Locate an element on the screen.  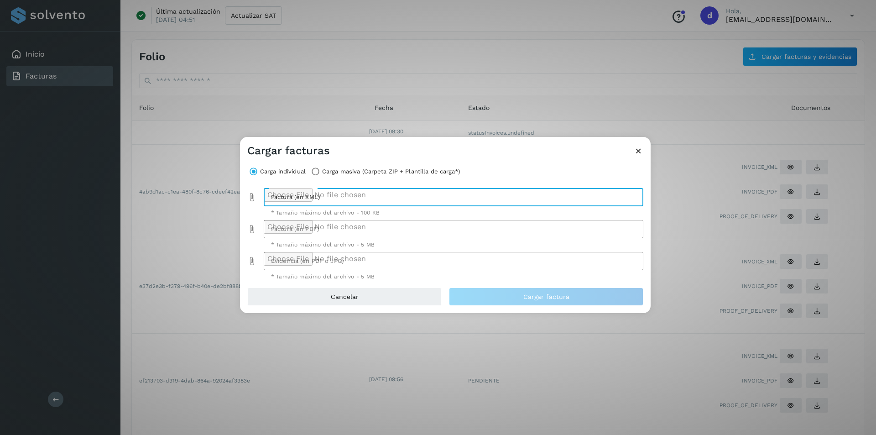
button: Cargar factura is located at coordinates (546, 296).